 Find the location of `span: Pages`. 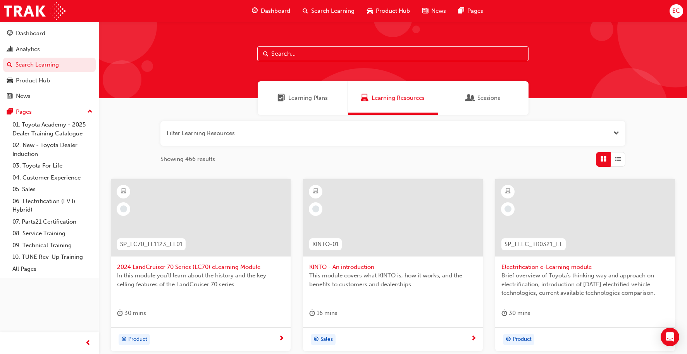

span: Pages is located at coordinates (475, 11).